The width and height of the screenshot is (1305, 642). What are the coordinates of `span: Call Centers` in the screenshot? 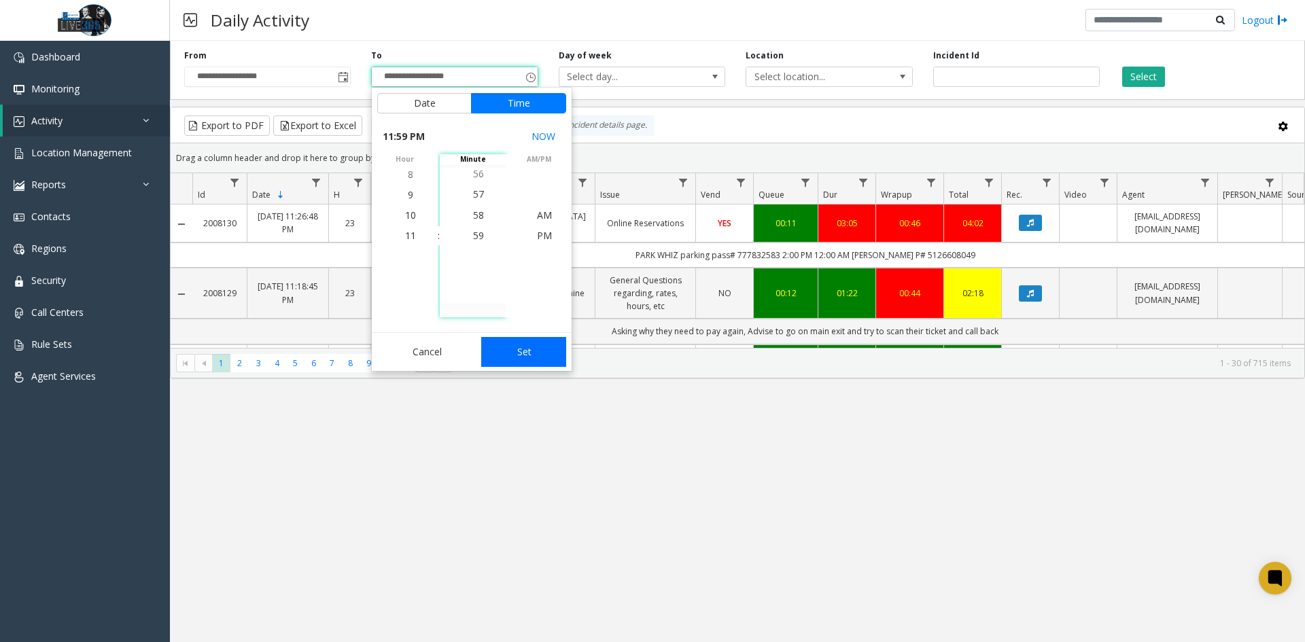 It's located at (57, 312).